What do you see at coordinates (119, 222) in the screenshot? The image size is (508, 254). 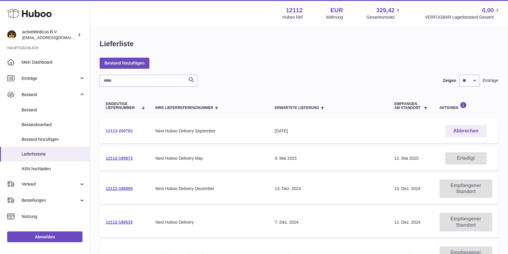 I see `a: 12112-186533` at bounding box center [119, 222].